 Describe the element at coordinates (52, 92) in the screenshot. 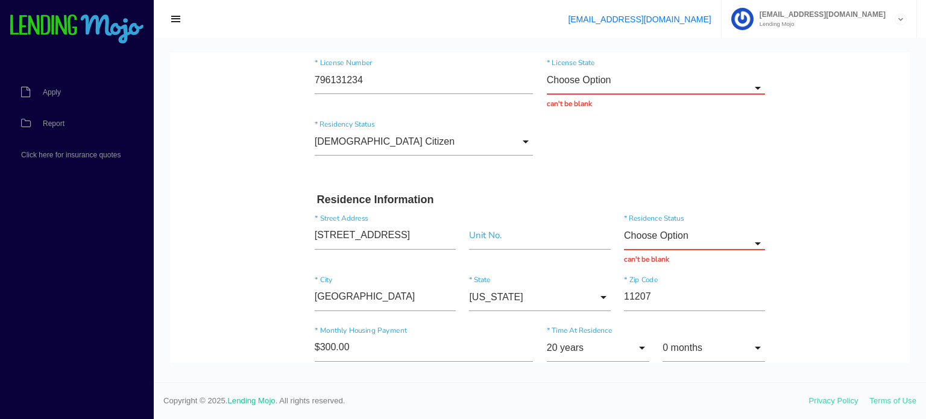

I see `span: Apply` at that location.